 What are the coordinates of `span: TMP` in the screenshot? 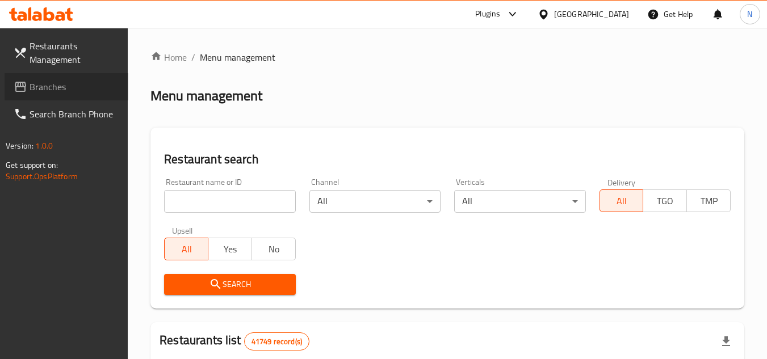 It's located at (708, 201).